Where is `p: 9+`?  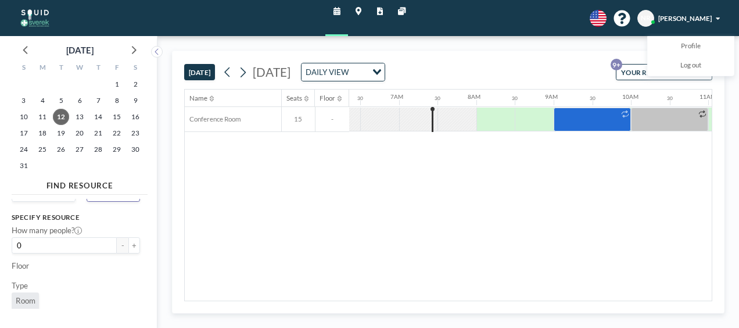 p: 9+ is located at coordinates (617, 65).